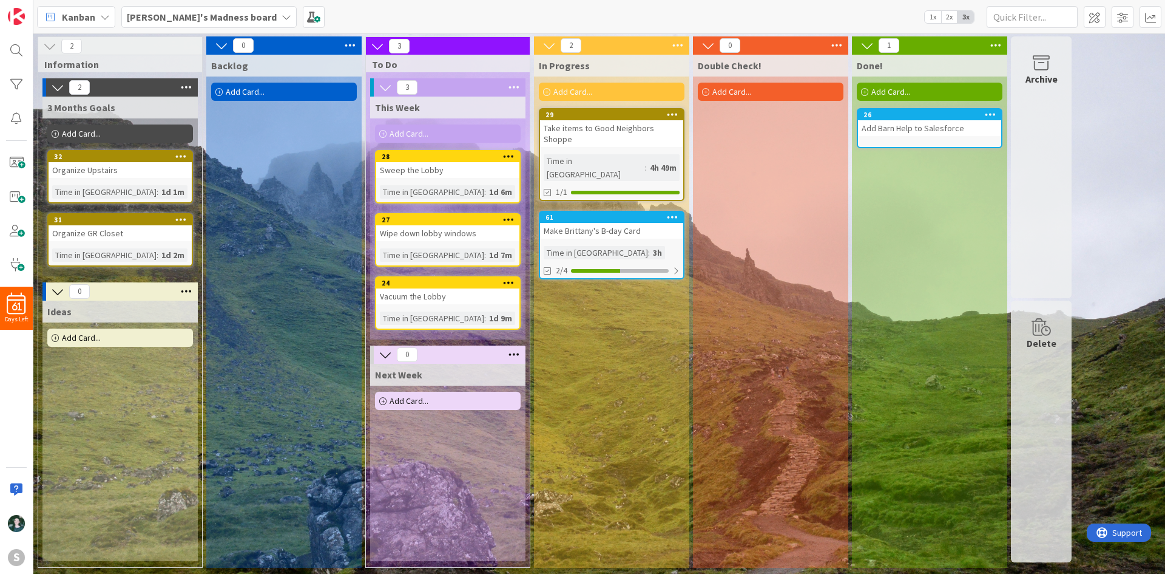 The image size is (1165, 574). Describe the element at coordinates (120, 233) in the screenshot. I see `div: Organize GR Closet` at that location.